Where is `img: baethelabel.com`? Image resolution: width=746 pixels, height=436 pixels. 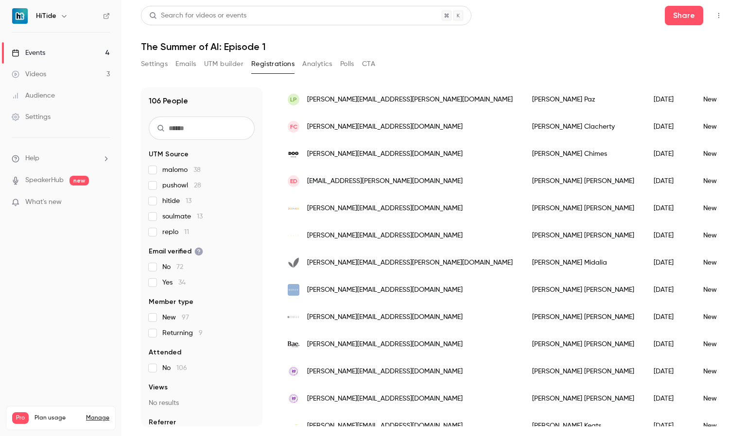
img: baethelabel.com is located at coordinates (293, 344).